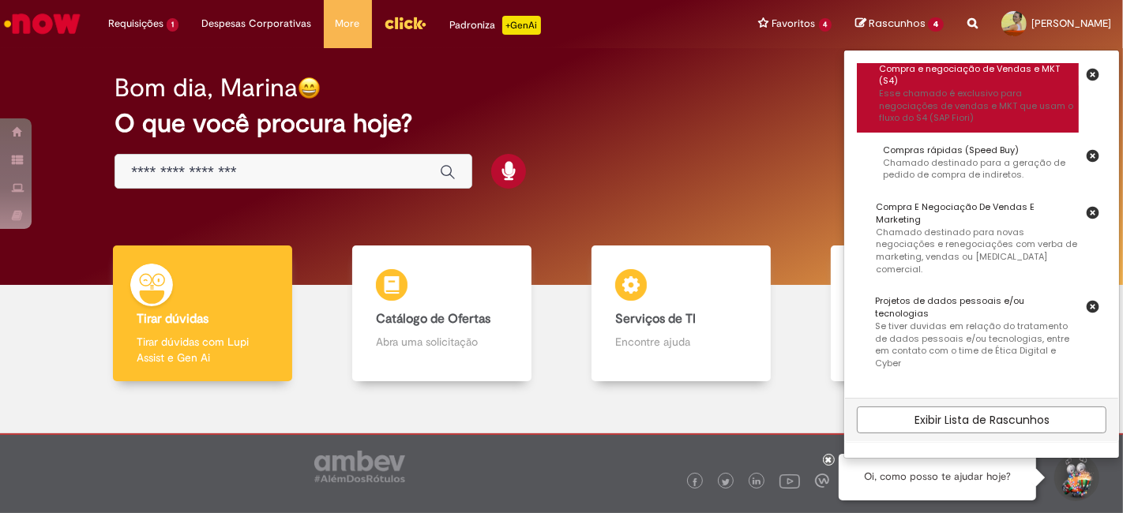 The height and width of the screenshot is (513, 1123). What do you see at coordinates (899, 24) in the screenshot?
I see `a: Rascunhos` at bounding box center [899, 24].